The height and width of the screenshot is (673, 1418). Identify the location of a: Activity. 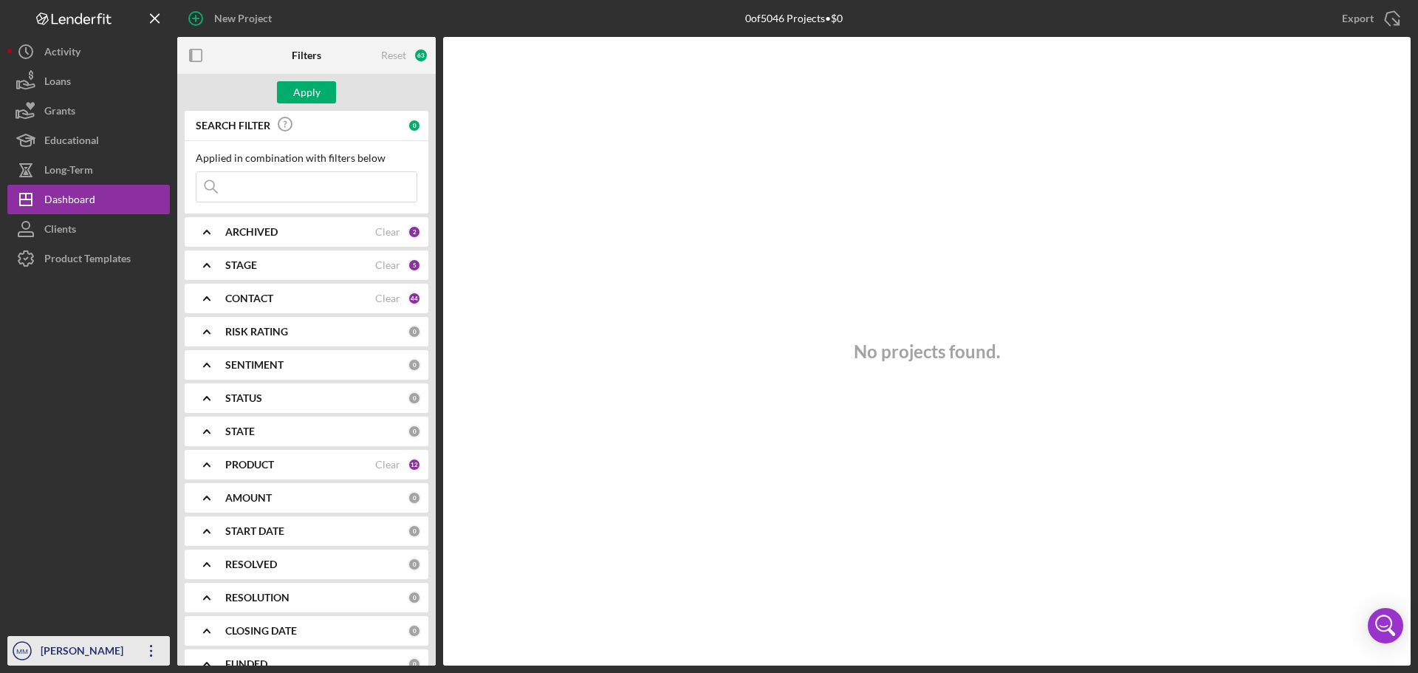
(89, 52).